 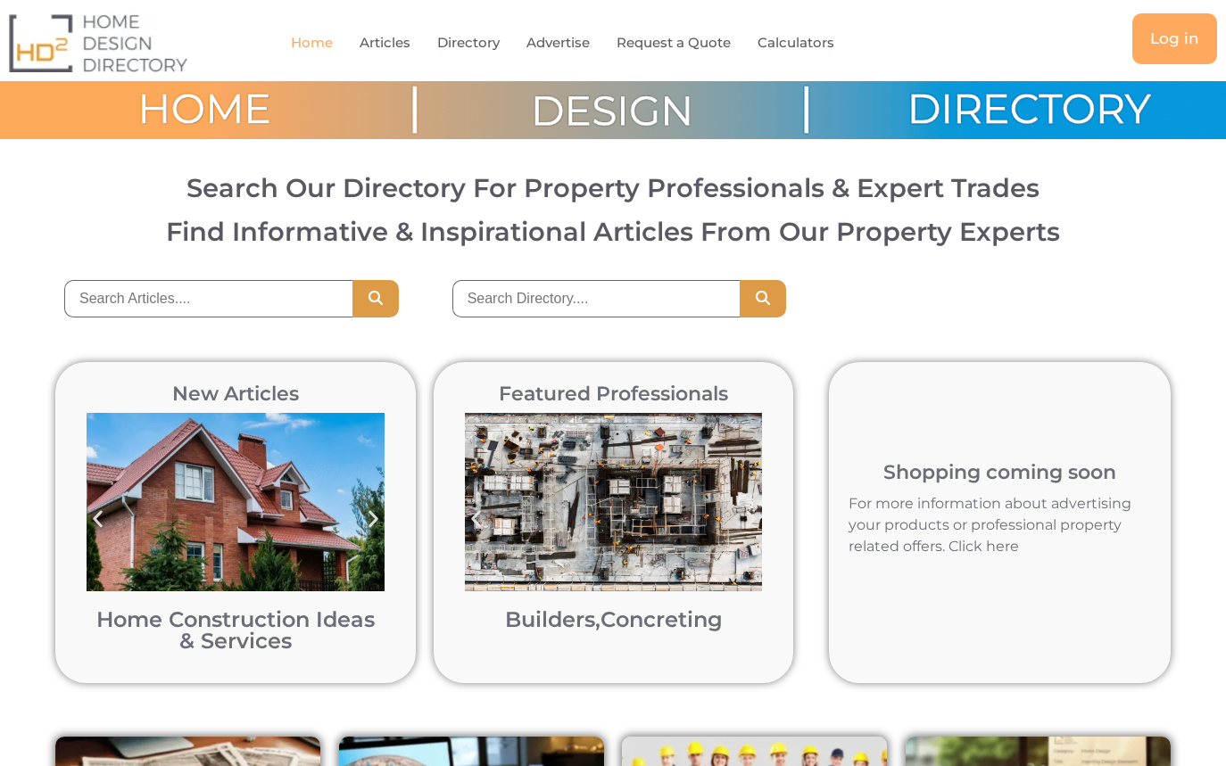 I want to click on h3: Find Informative & Inspirational Articles From Our Property Experts, so click(x=612, y=231).